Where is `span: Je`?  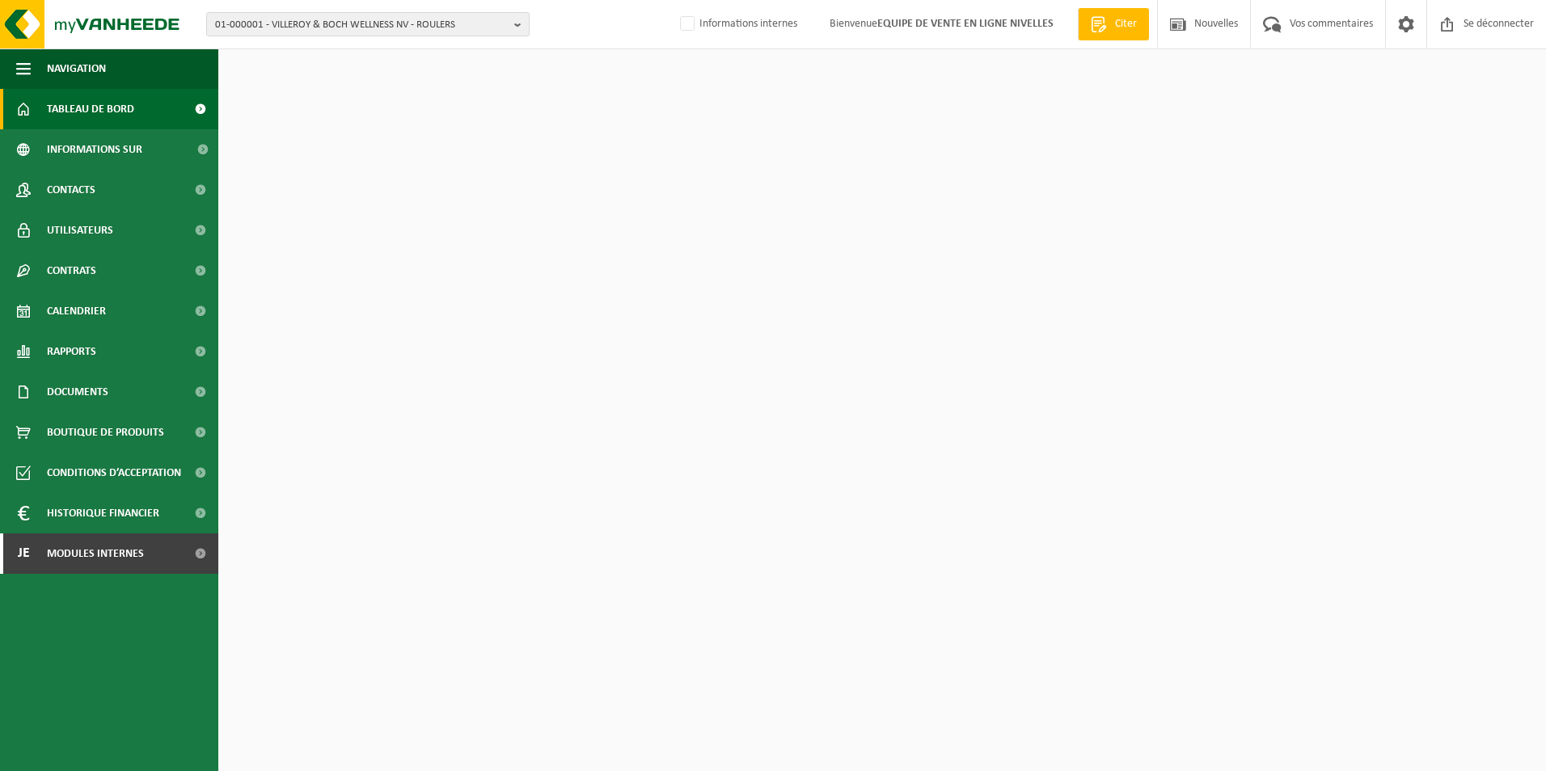
span: Je is located at coordinates (23, 554).